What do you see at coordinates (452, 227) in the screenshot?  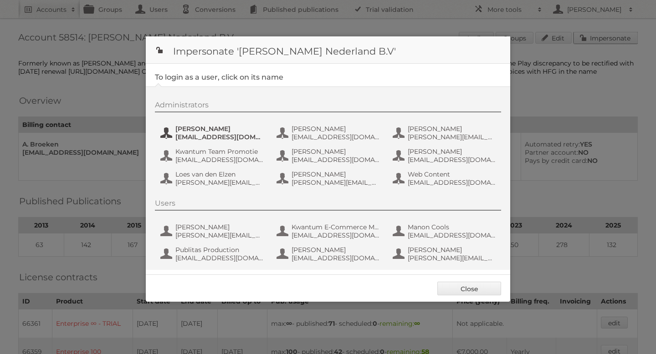 I see `span: Manon Cools` at bounding box center [452, 227].